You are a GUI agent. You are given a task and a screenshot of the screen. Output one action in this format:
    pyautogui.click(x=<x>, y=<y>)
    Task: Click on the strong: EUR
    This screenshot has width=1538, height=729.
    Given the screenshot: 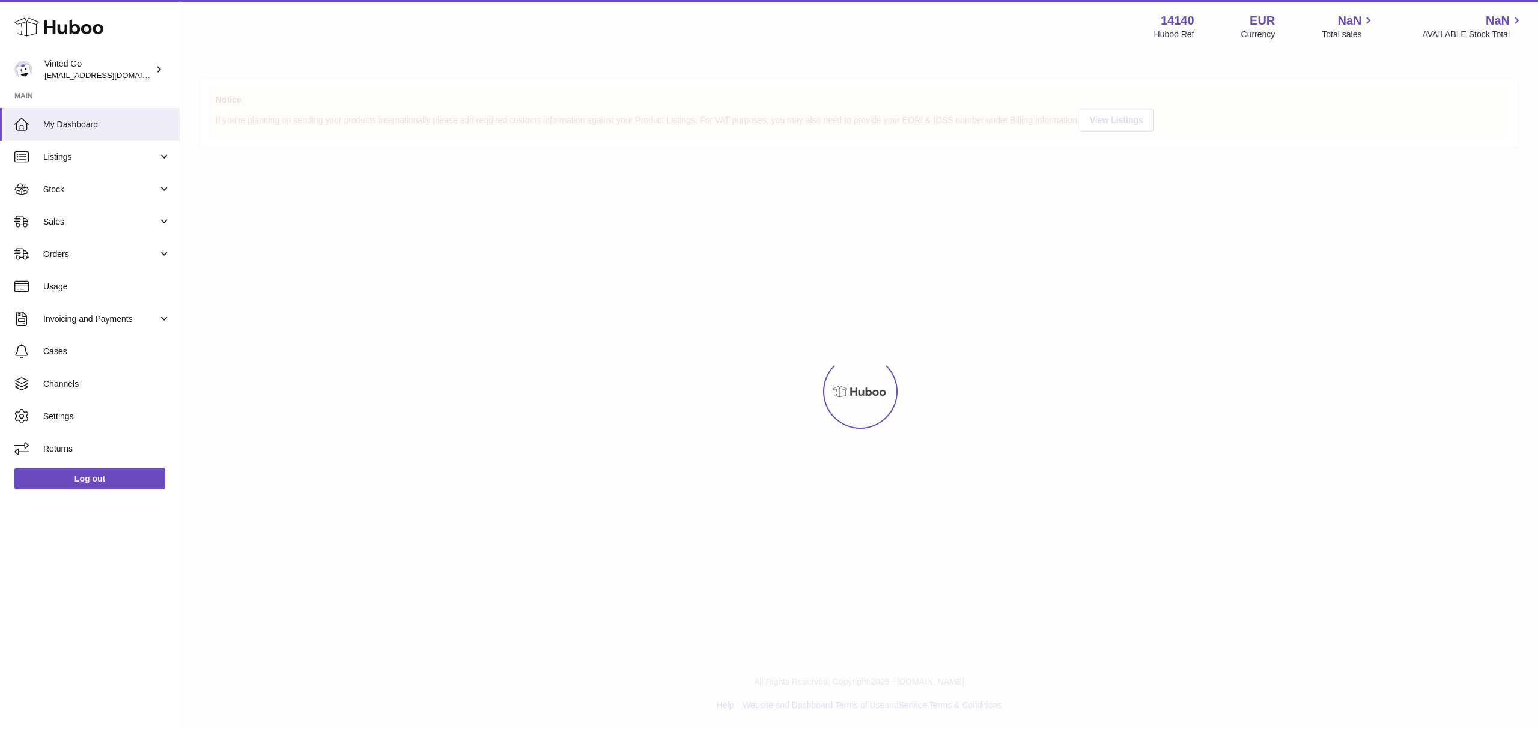 What is the action you would take?
    pyautogui.click(x=1262, y=20)
    